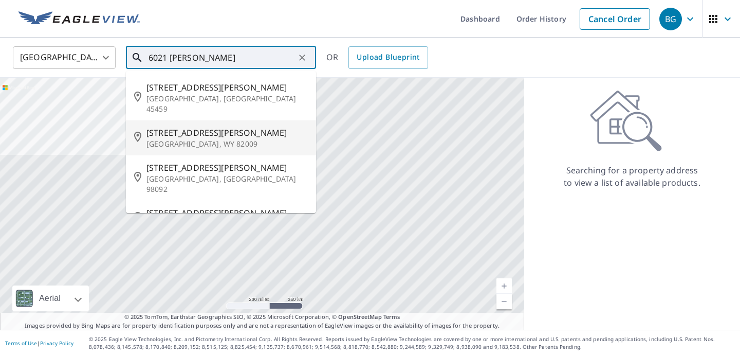 The image size is (740, 356). What do you see at coordinates (57, 343) in the screenshot?
I see `a: Privacy Policy` at bounding box center [57, 343].